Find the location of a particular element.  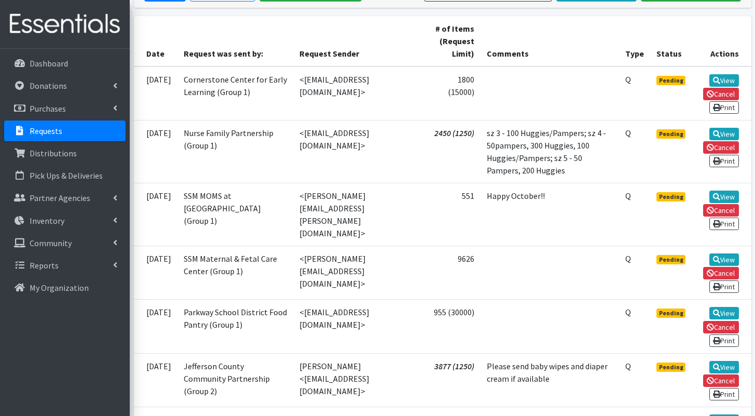

td: 1800 (15000) is located at coordinates (452, 93).